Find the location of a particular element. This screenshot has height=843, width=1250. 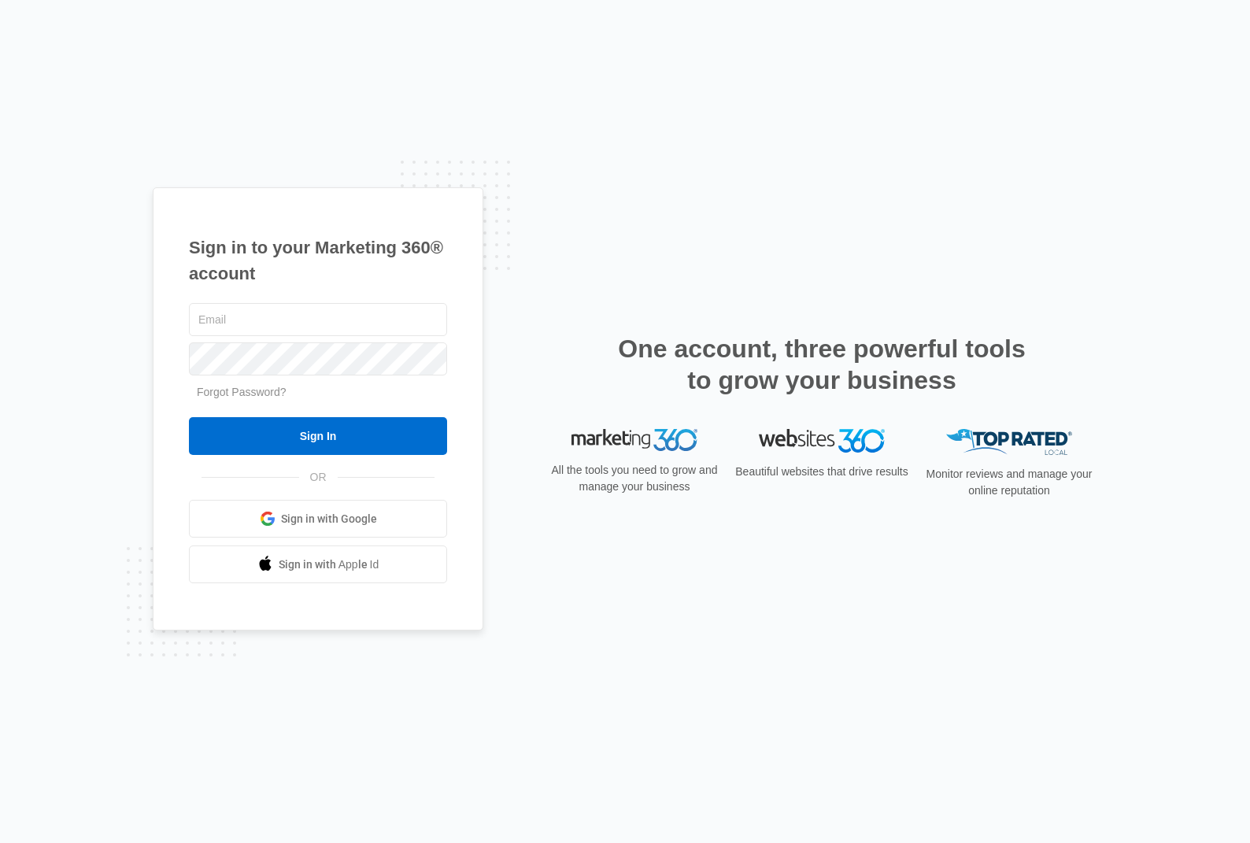

img: Websites 360 is located at coordinates (822, 440).